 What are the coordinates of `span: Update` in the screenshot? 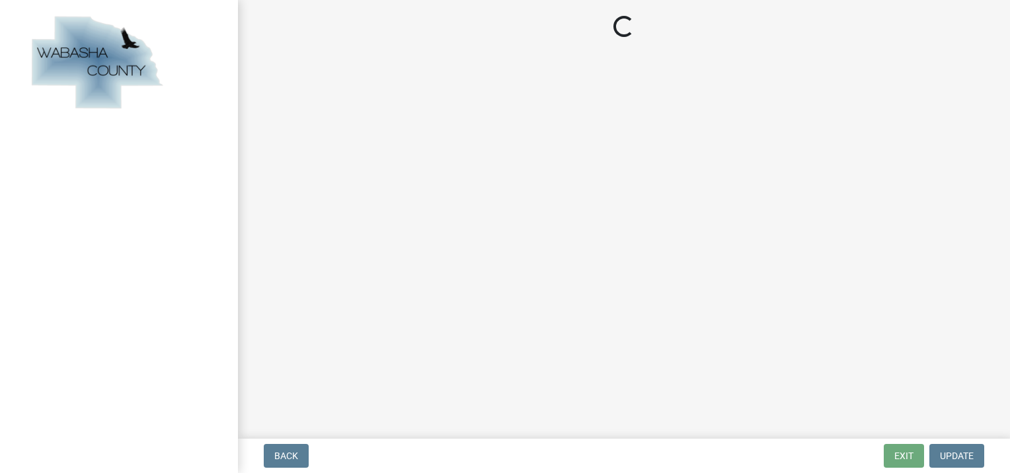 It's located at (957, 456).